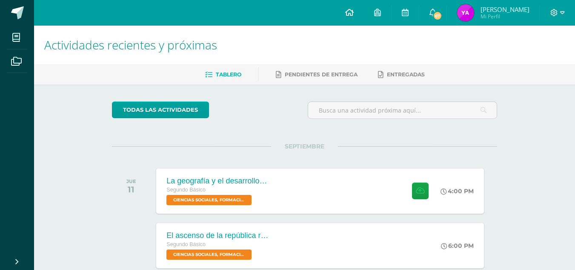 This screenshot has width=575, height=270. I want to click on div: JUE, so click(131, 181).